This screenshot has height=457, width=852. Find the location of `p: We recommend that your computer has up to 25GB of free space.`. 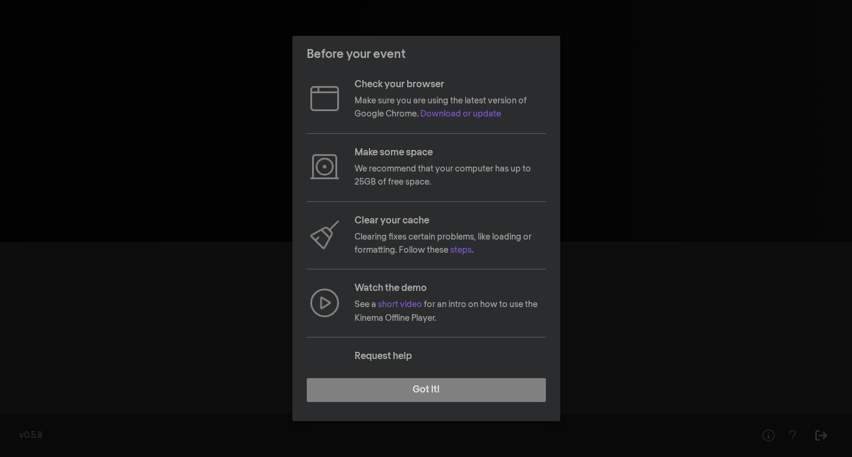

p: We recommend that your computer has up to 25GB of free space. is located at coordinates (450, 176).